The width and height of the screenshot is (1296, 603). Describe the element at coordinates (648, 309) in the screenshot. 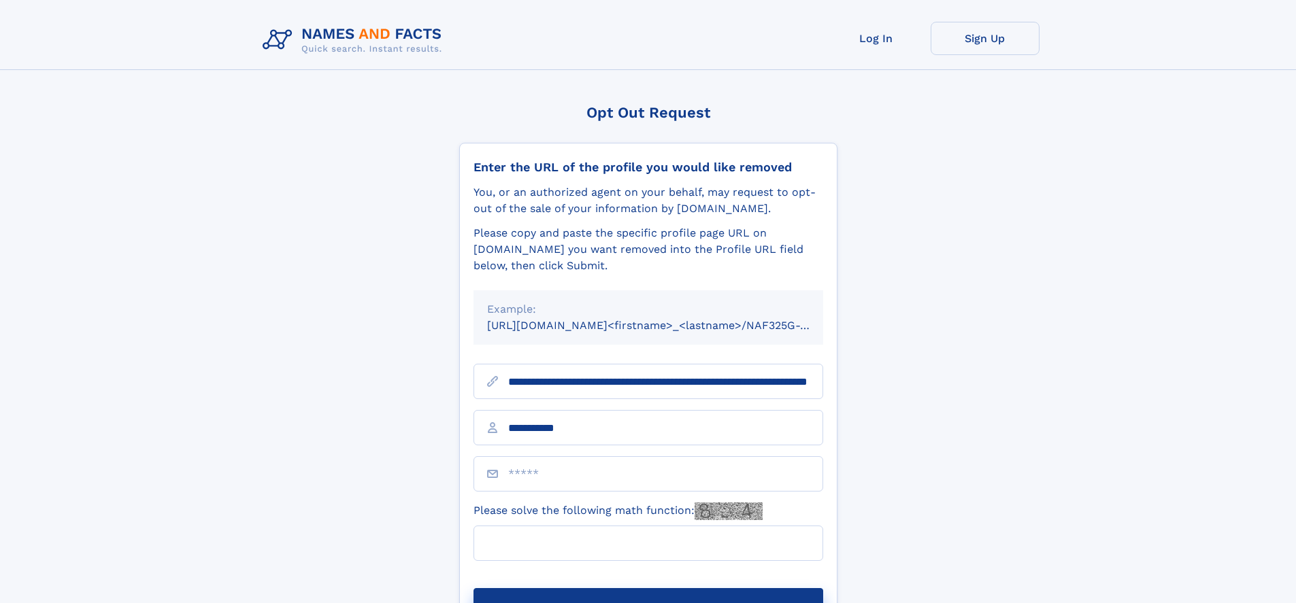

I see `div: Example:` at that location.